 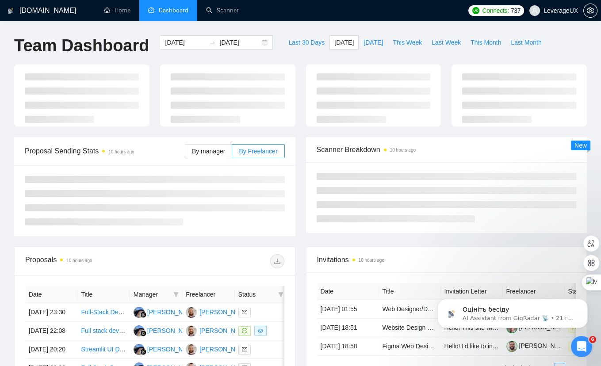 What do you see at coordinates (239, 42) in the screenshot?
I see `input: End date` at bounding box center [239, 42].